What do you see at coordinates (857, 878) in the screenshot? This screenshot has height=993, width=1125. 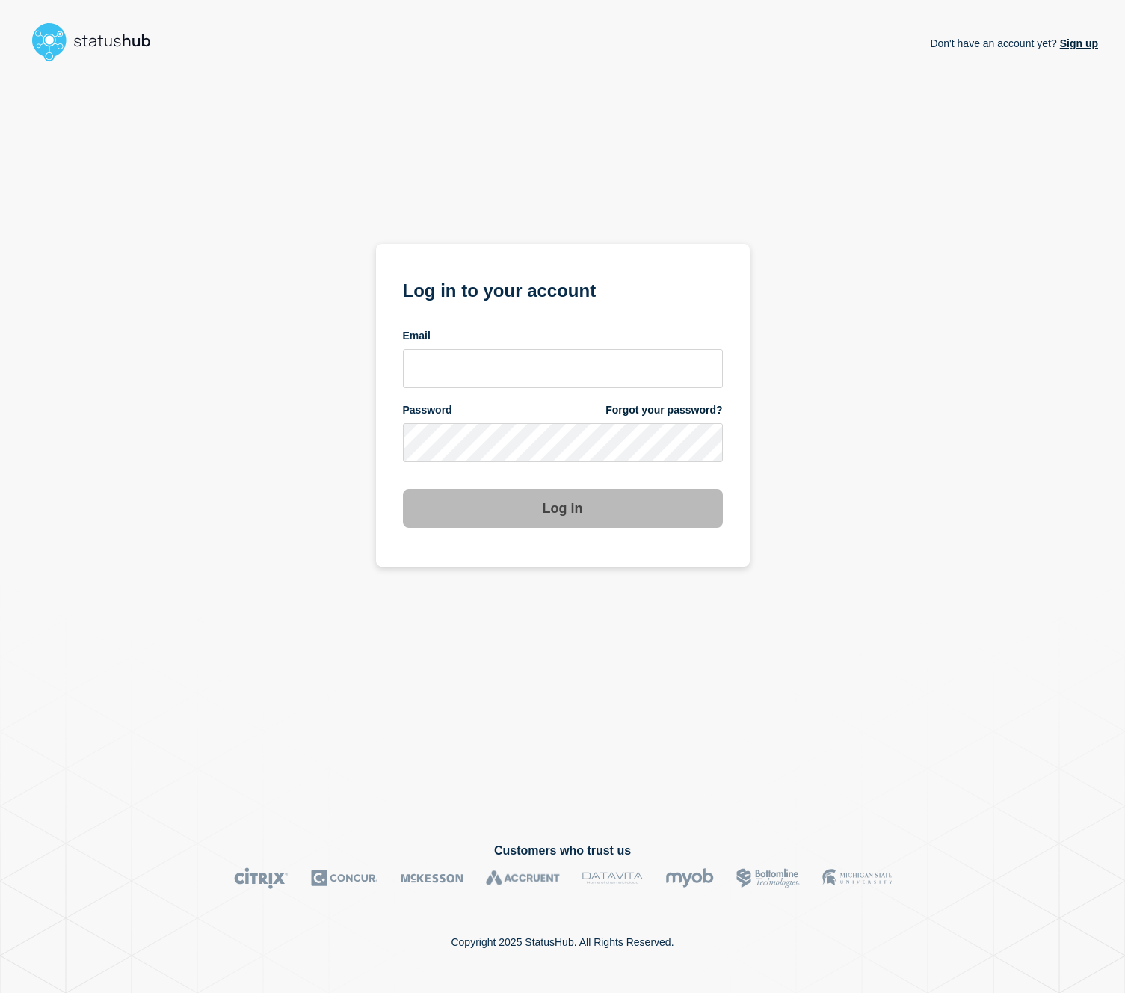 I see `img: MSU logo` at bounding box center [857, 878].